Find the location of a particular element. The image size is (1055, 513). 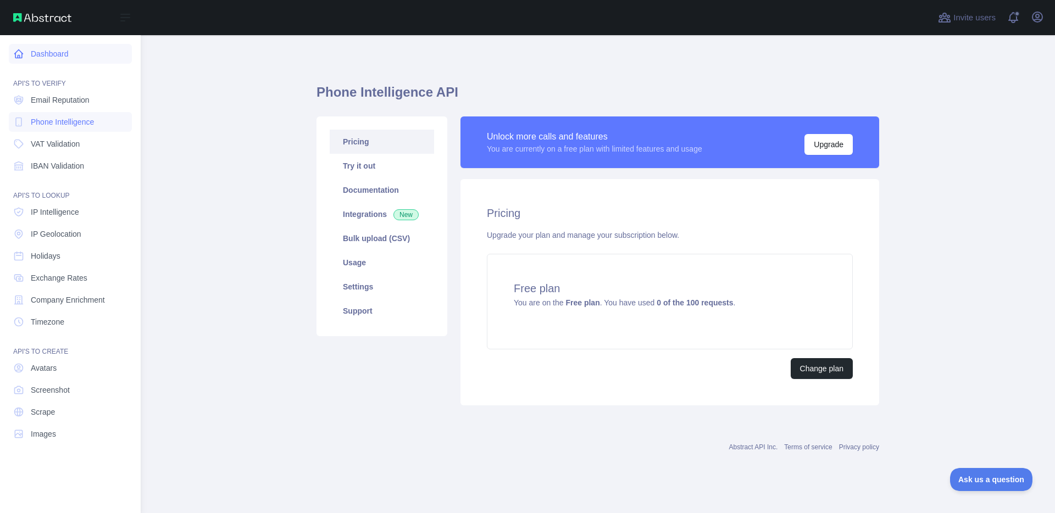

a: Timezone is located at coordinates (70, 322).